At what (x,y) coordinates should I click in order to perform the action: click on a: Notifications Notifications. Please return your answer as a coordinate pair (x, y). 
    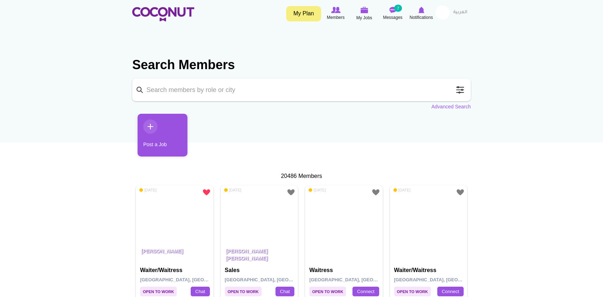
    Looking at the image, I should click on (421, 14).